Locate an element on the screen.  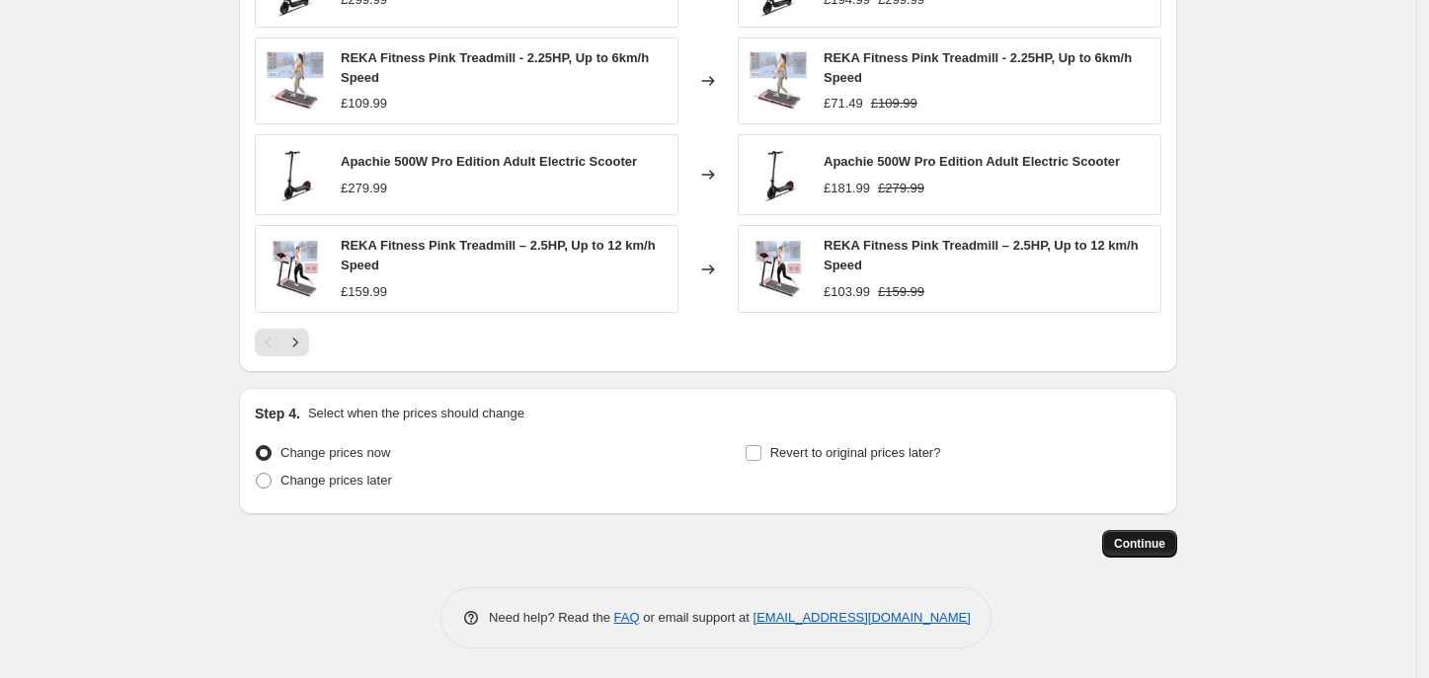
button: Next is located at coordinates (295, 343).